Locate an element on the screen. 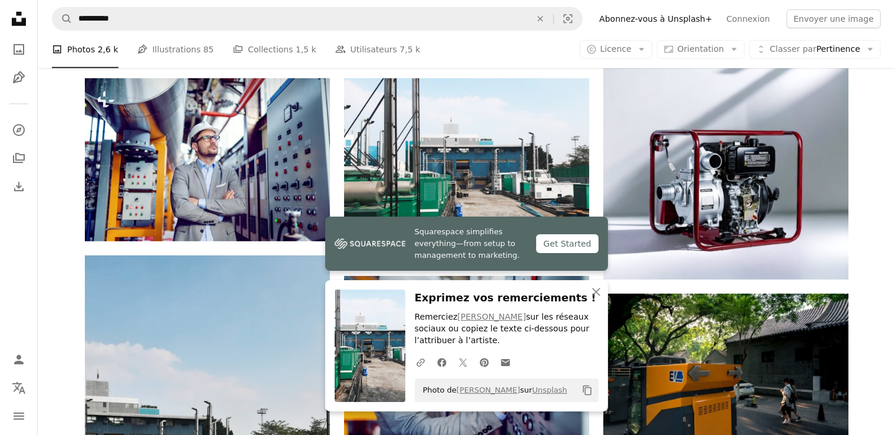 The height and width of the screenshot is (435, 895). a: Illustrations is located at coordinates (19, 78).